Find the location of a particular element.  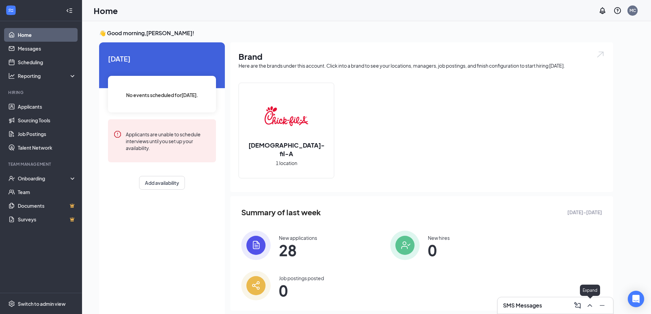

a: Applicants is located at coordinates (47, 107).